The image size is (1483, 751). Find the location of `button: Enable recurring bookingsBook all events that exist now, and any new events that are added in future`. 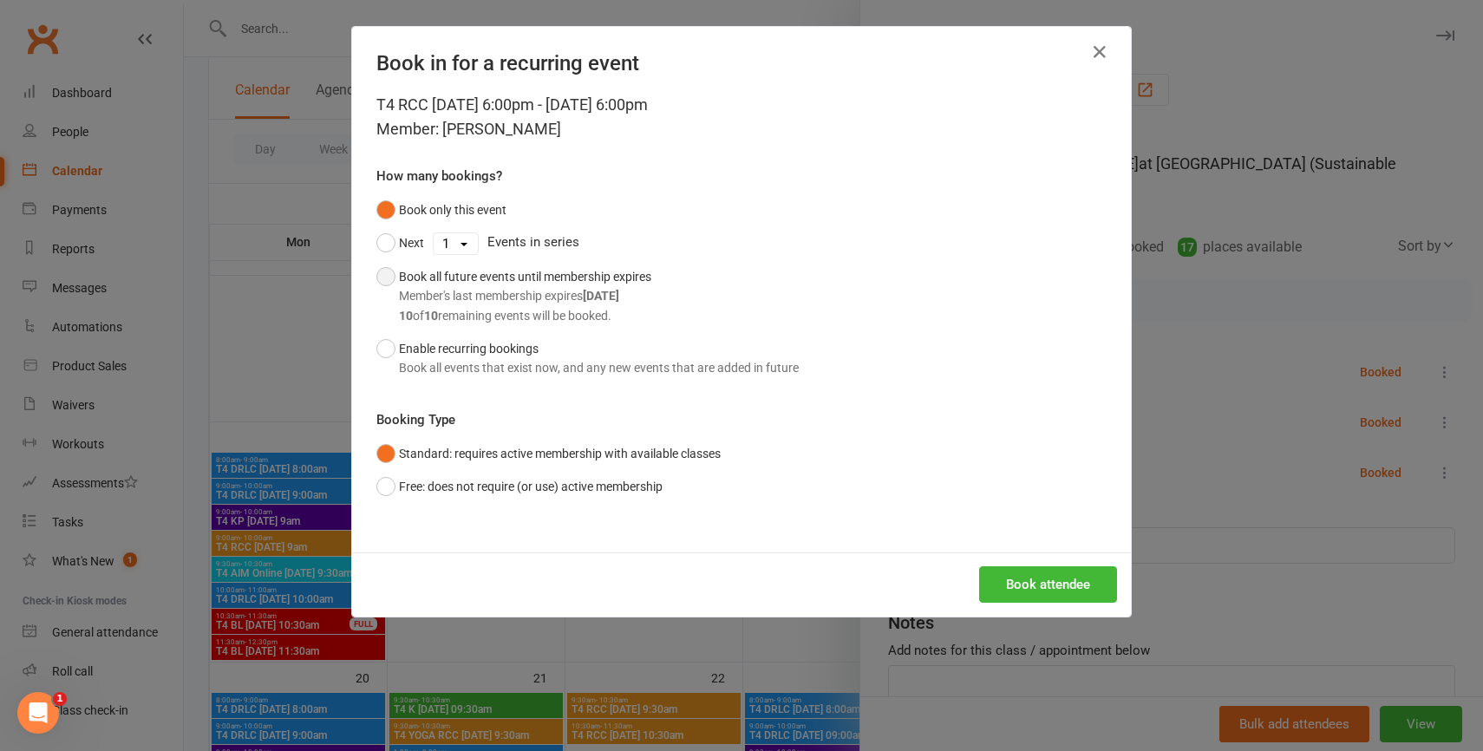

button: Enable recurring bookingsBook all events that exist now, and any new events that are added in future is located at coordinates (587, 358).